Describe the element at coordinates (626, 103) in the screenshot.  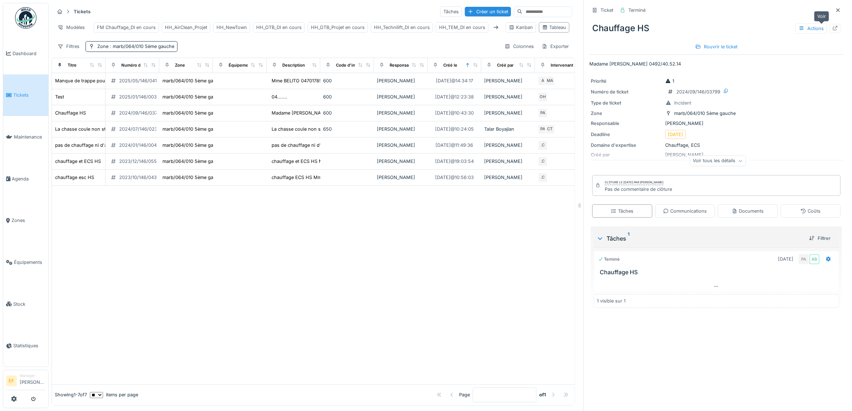
I see `div: Type de ticket` at that location.